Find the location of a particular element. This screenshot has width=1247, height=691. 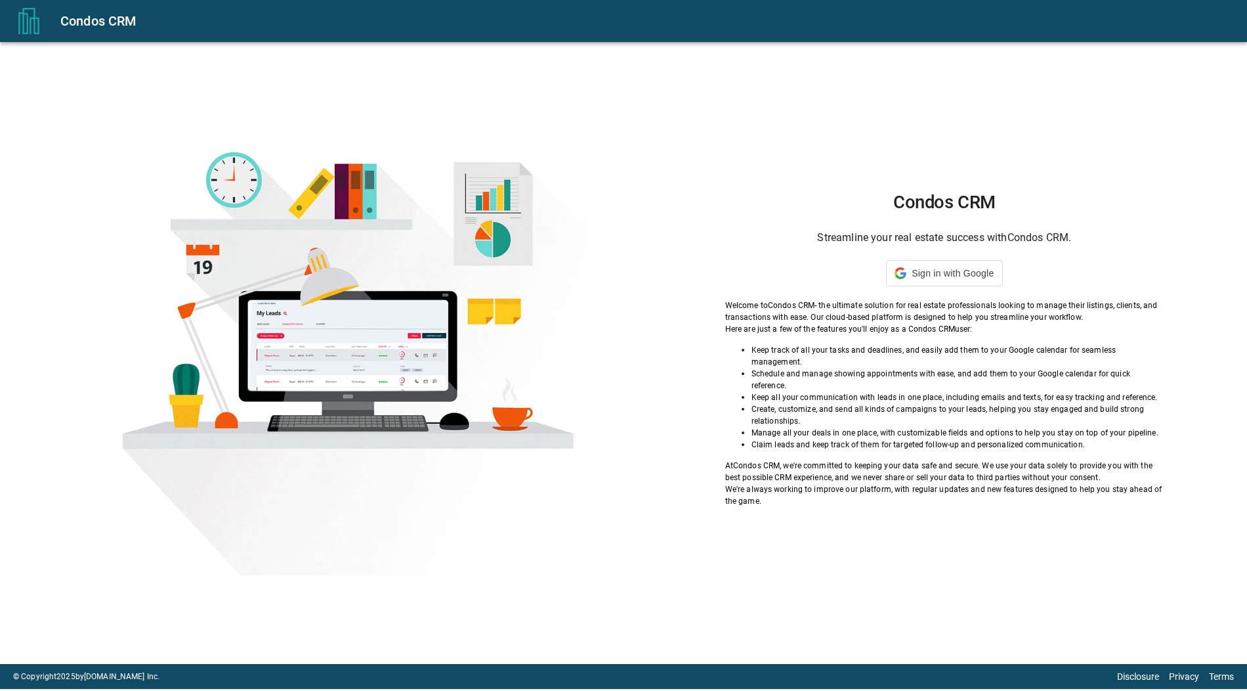

p: Schedule and manage showing appointments with ease, and add them to your Google calendar for quic... is located at coordinates (958, 379).